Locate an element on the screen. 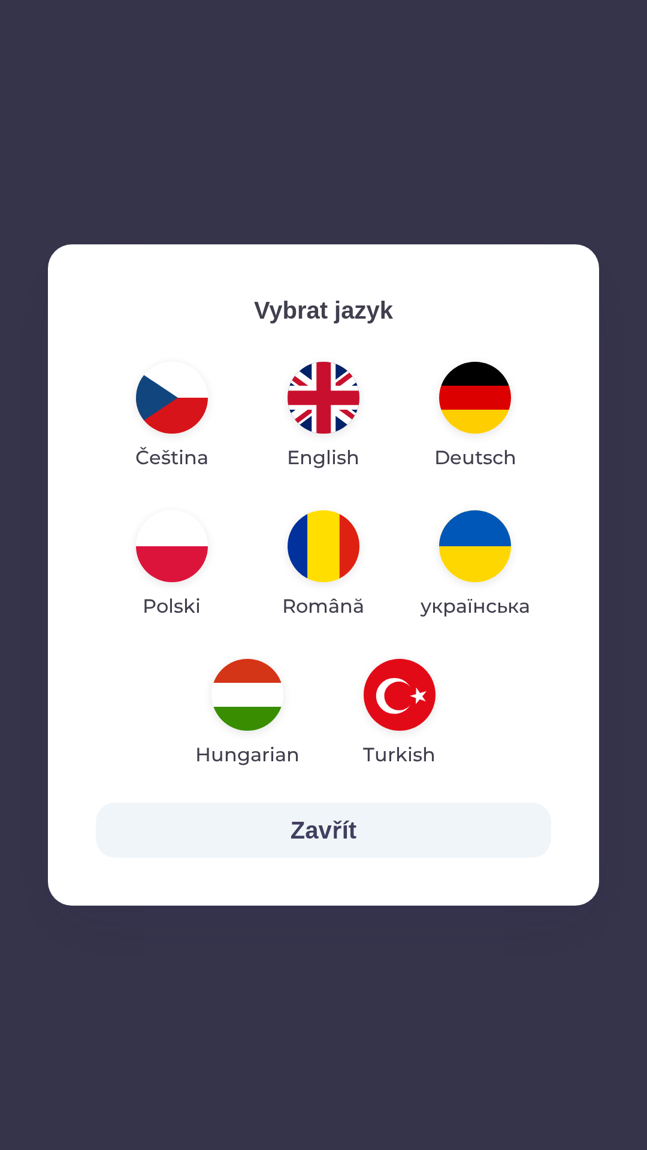  p: Čeština is located at coordinates (172, 458).